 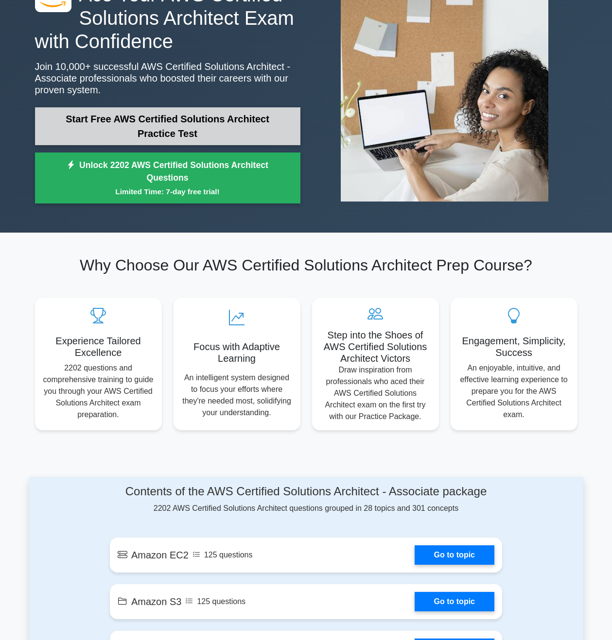 I want to click on p: An intelligent system designed to focus your efforts where they're needed most, solidifying your ..., so click(x=237, y=395).